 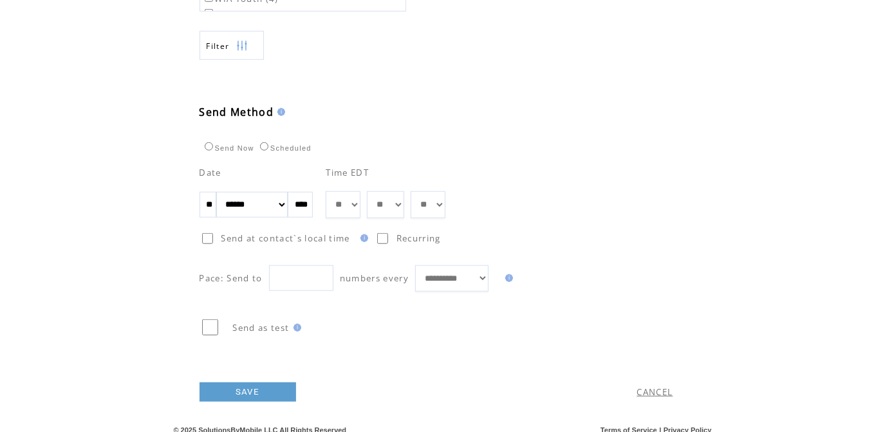 What do you see at coordinates (208, 146) in the screenshot?
I see `input: Send Now` at bounding box center [208, 146].